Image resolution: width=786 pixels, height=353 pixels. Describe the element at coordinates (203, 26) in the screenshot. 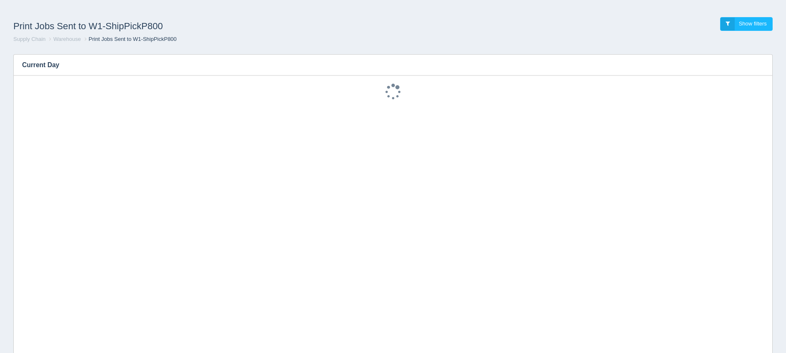

I see `h1: Print Jobs Sent to W1-ShipPickP800` at that location.